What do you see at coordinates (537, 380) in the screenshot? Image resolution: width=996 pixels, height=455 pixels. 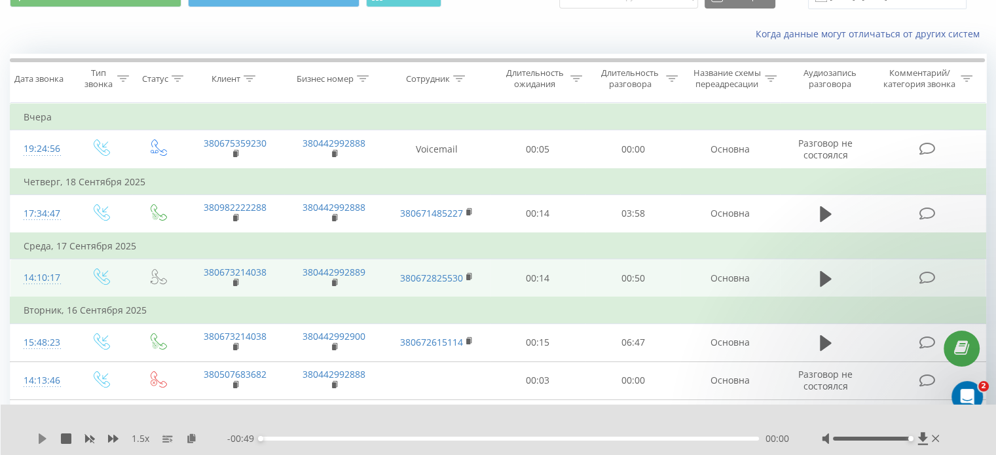 I see `td: 00:03` at bounding box center [537, 380].